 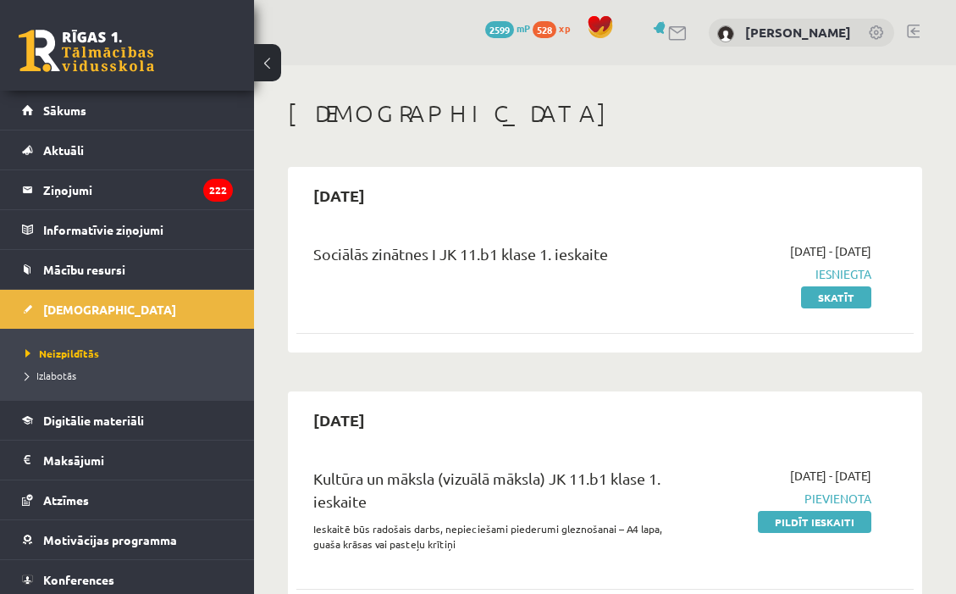 What do you see at coordinates (127, 500) in the screenshot?
I see `a: Atzīmes` at bounding box center [127, 500].